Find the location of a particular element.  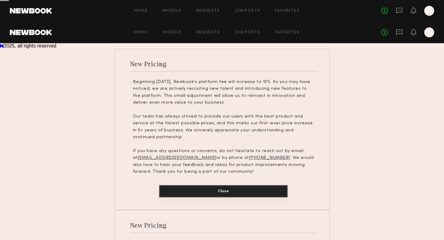

p: Our team has always strived to provide our users with the best product and service at the fairest... is located at coordinates (224, 127).